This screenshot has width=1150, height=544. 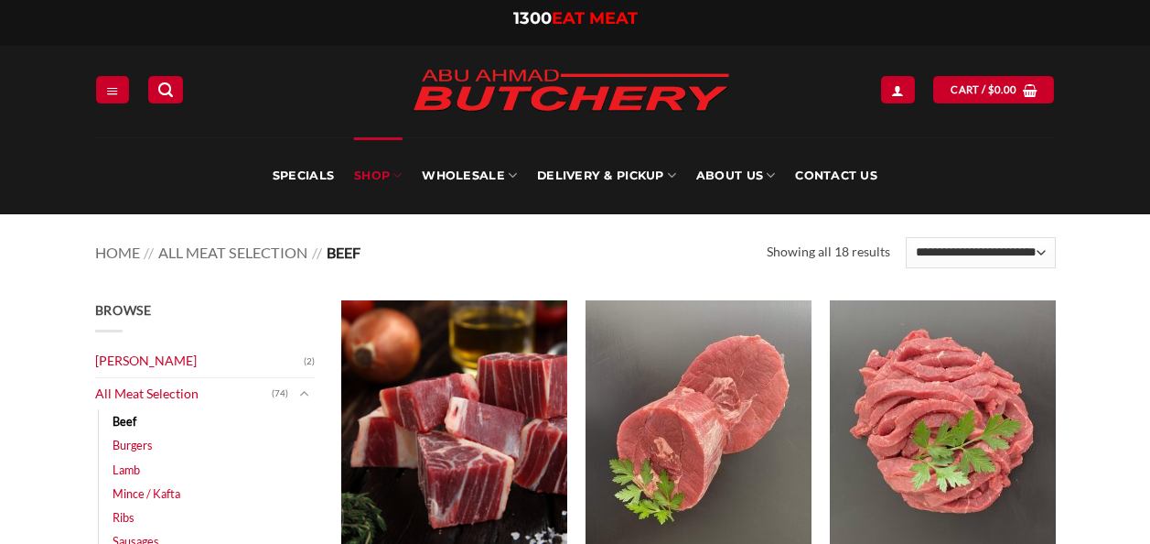 I want to click on button: Toggle, so click(x=304, y=393).